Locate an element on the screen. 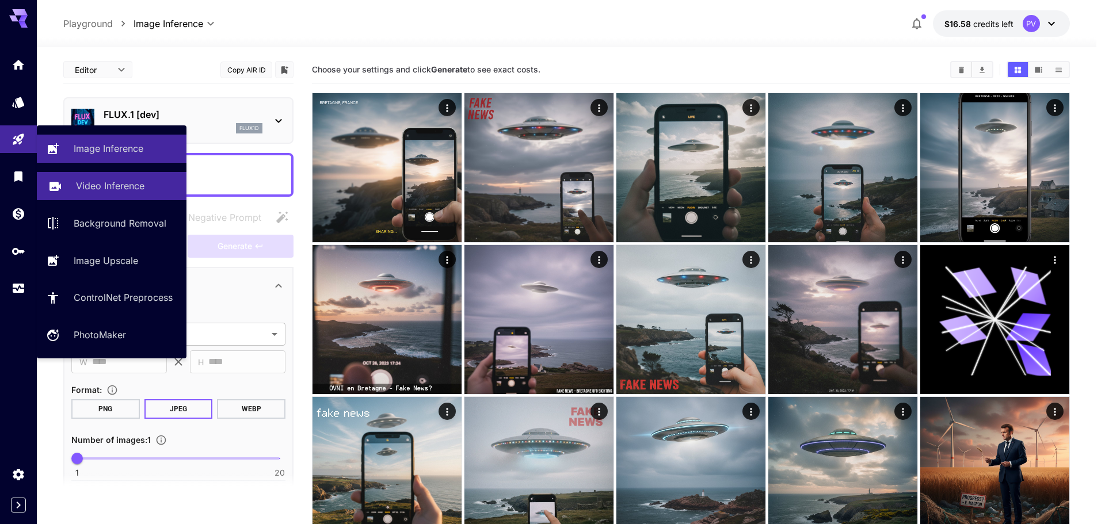  nav: breadcrumb is located at coordinates (98, 24).